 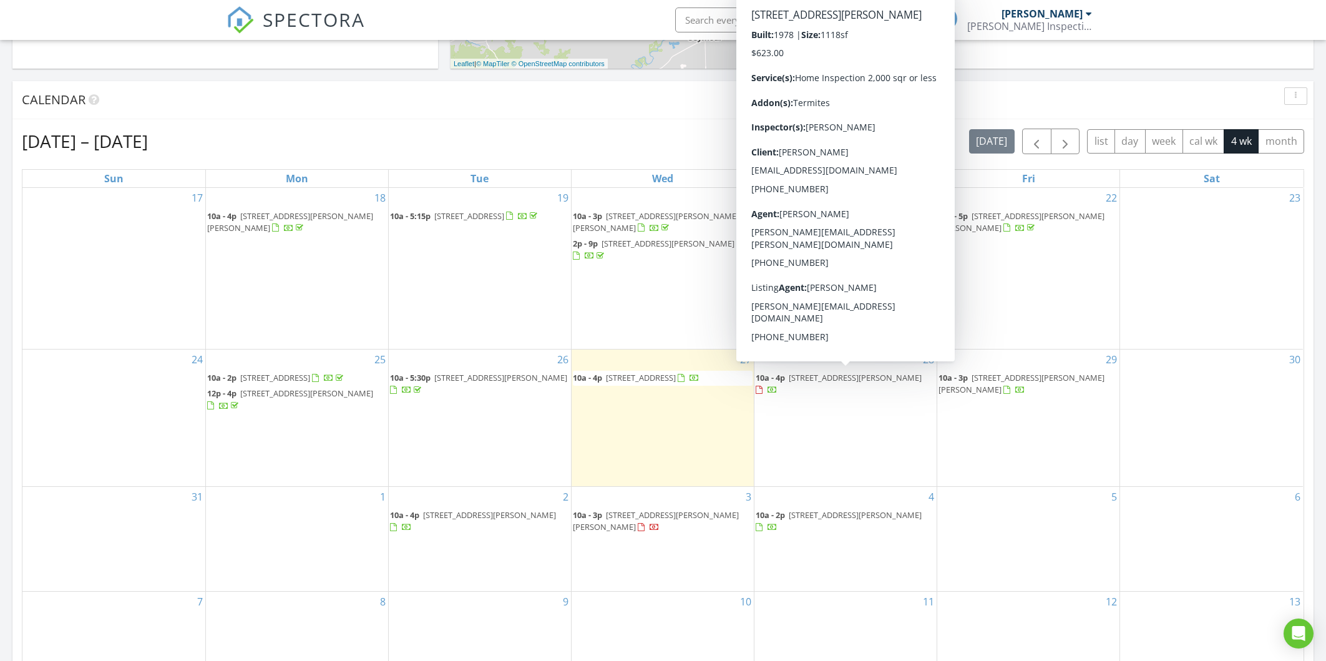 I want to click on a: Go to August 18, 2025, so click(x=380, y=198).